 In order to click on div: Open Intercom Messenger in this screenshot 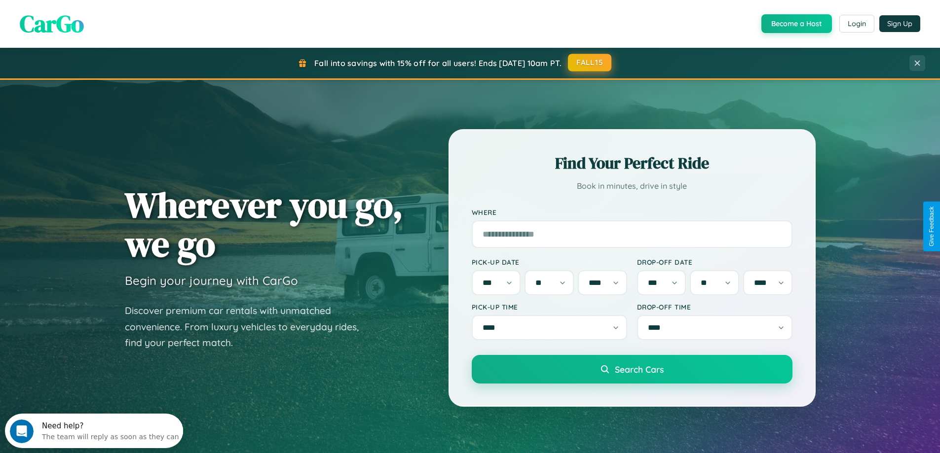, I will do `click(94, 17)`.